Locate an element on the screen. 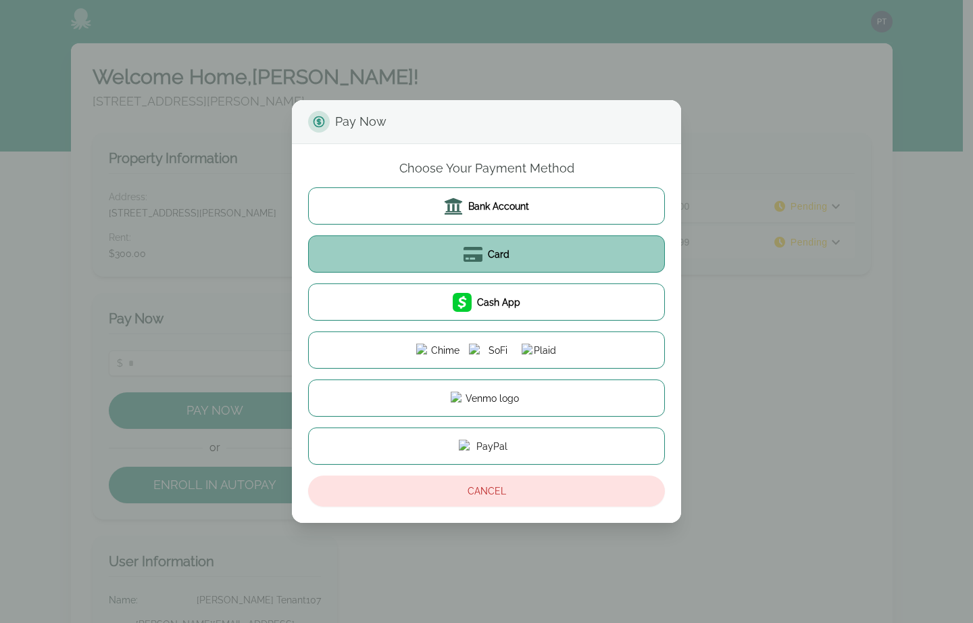 Image resolution: width=973 pixels, height=623 pixels. img: SoFi logo is located at coordinates (493, 350).